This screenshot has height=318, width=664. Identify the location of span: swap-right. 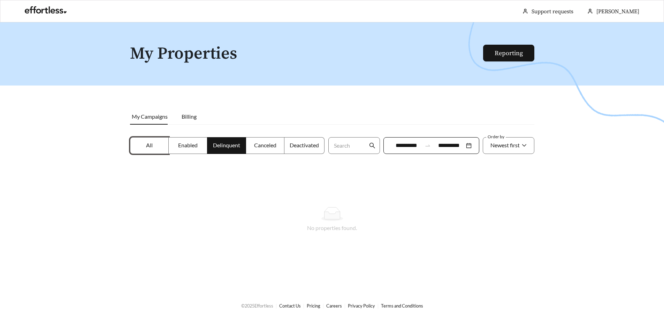
(428, 145).